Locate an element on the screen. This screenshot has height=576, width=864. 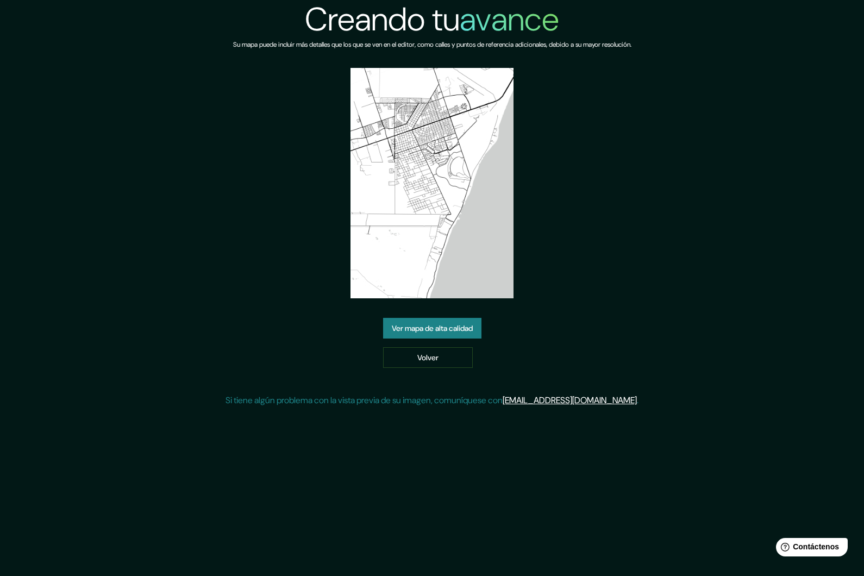
a: Ver mapa de alta calidad is located at coordinates (432, 328).